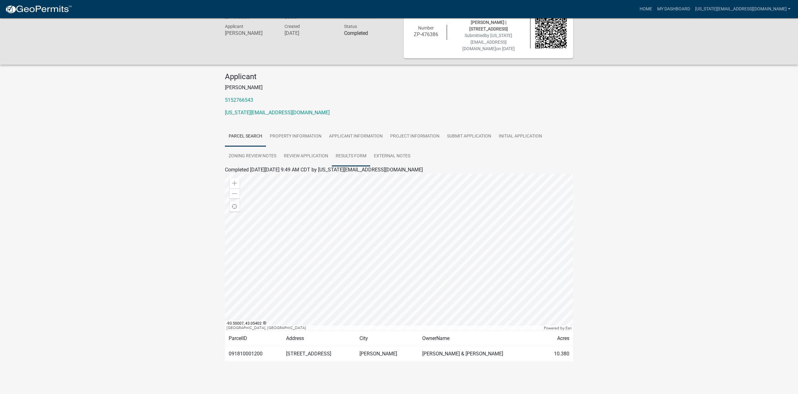 This screenshot has width=798, height=394. What do you see at coordinates (426, 28) in the screenshot?
I see `span: Number` at bounding box center [426, 28].